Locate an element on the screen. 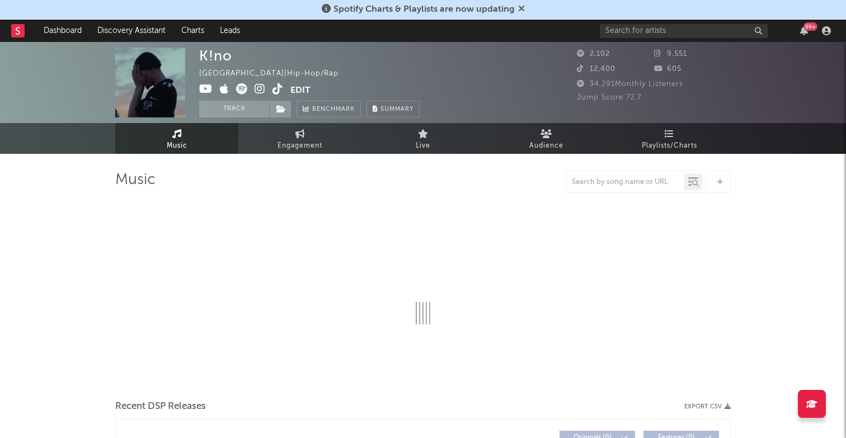  span: 2,102 is located at coordinates (593, 54).